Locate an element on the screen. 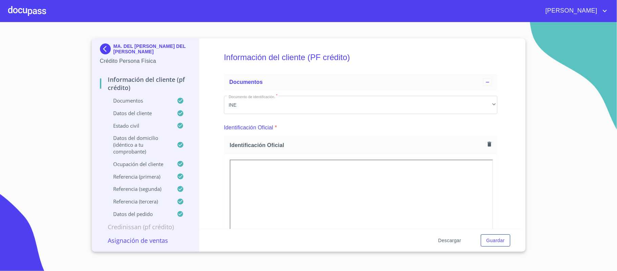 This screenshot has height=271, width=617. p: Asignación de Ventas is located at coordinates (145, 240).